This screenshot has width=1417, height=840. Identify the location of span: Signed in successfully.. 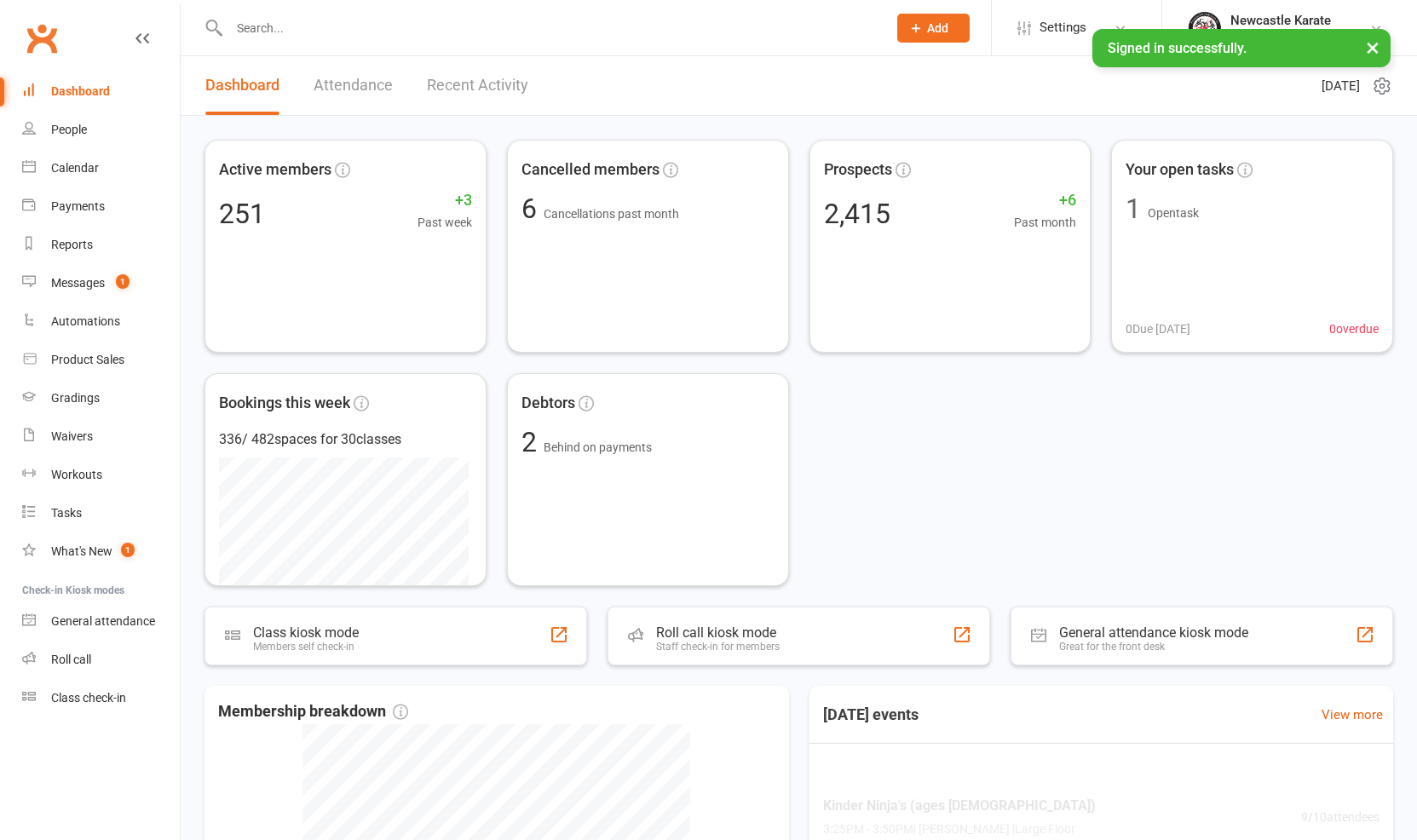
(1176, 47).